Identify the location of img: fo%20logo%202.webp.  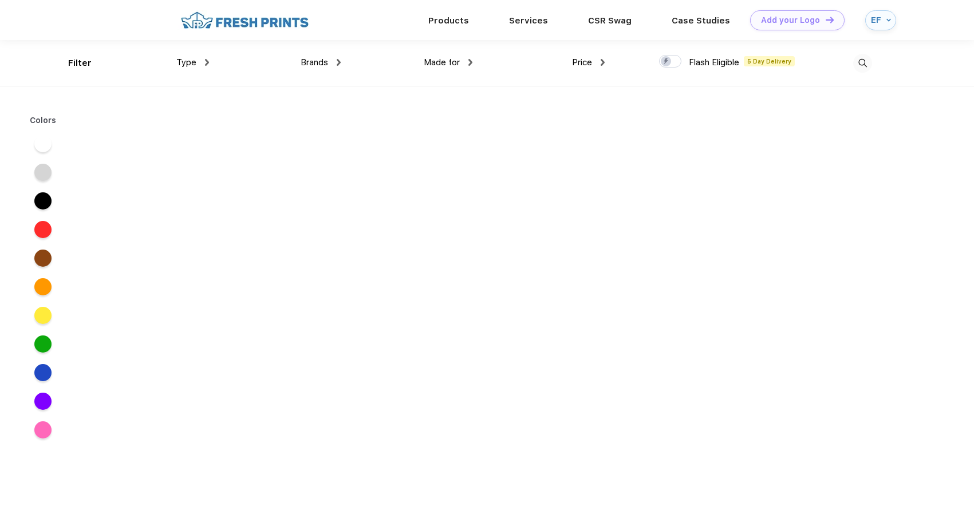
(244, 20).